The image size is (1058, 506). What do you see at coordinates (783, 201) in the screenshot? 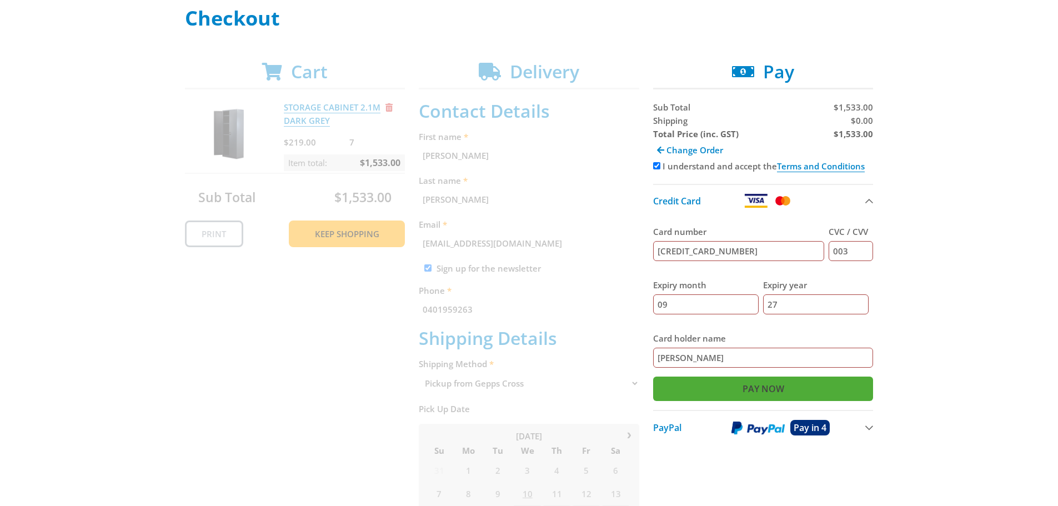
I see `img: Mastercard` at bounding box center [783, 201].